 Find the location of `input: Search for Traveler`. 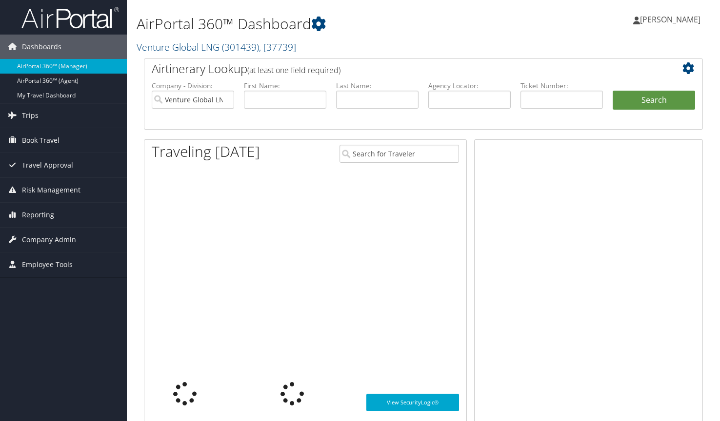

input: Search for Traveler is located at coordinates (399, 154).